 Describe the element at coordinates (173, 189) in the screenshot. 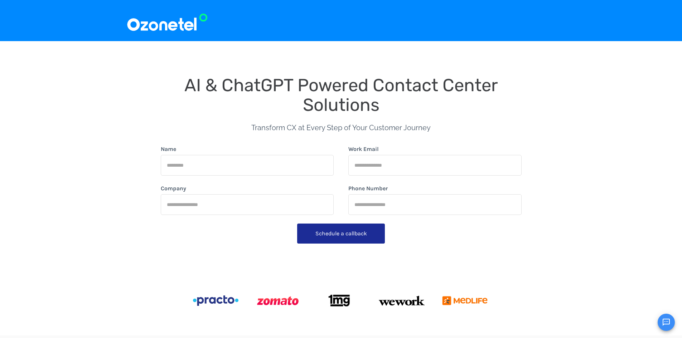

I see `label: Company` at that location.